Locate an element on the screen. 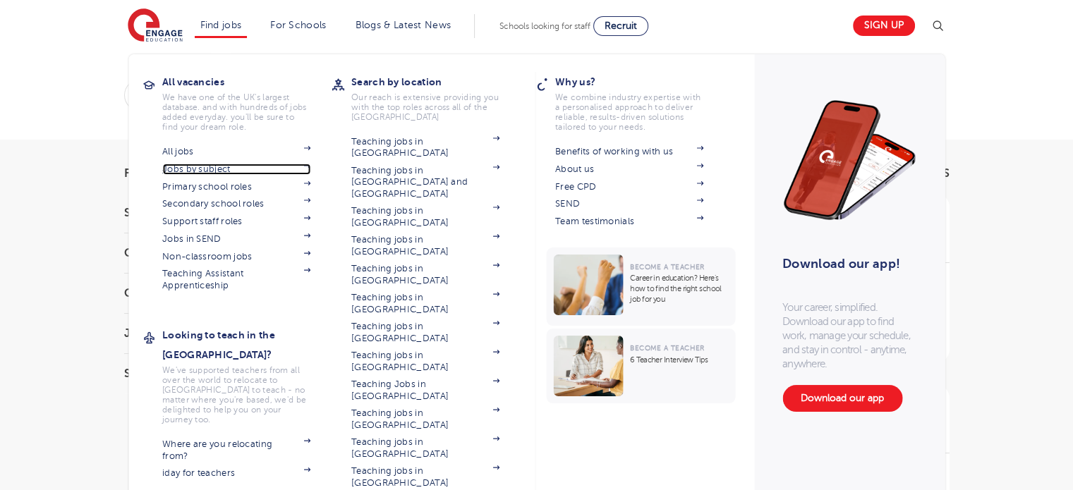 The width and height of the screenshot is (1073, 490). span: Filters is located at coordinates (145, 174).